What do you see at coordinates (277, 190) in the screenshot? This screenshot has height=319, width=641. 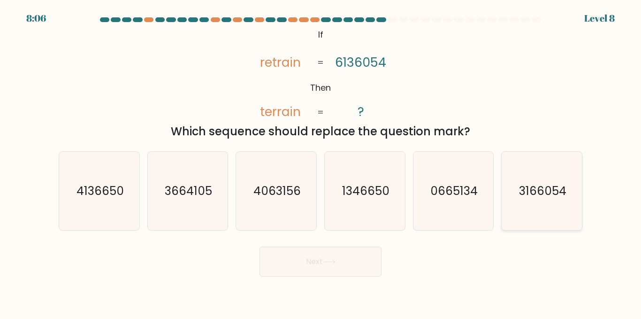 I see `text: 4063156` at bounding box center [277, 190].